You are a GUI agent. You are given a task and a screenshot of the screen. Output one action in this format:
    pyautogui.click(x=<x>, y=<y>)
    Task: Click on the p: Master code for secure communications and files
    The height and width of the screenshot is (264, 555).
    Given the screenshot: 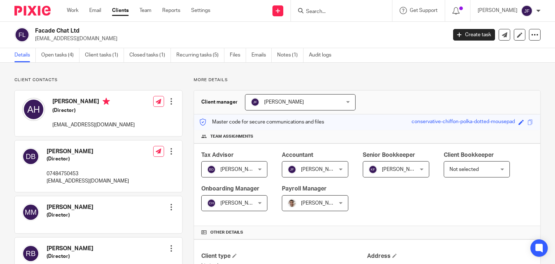 What is the action you would take?
    pyautogui.click(x=262, y=122)
    